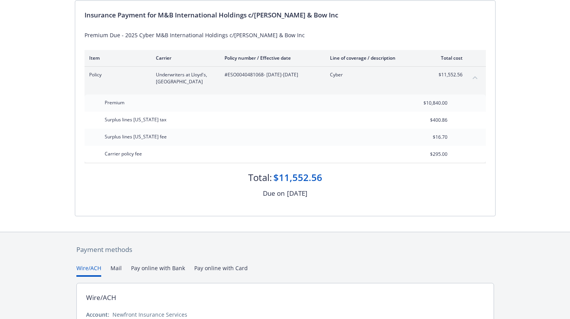  What do you see at coordinates (271, 58) in the screenshot?
I see `div: Policy number / Effective date` at bounding box center [271, 58].